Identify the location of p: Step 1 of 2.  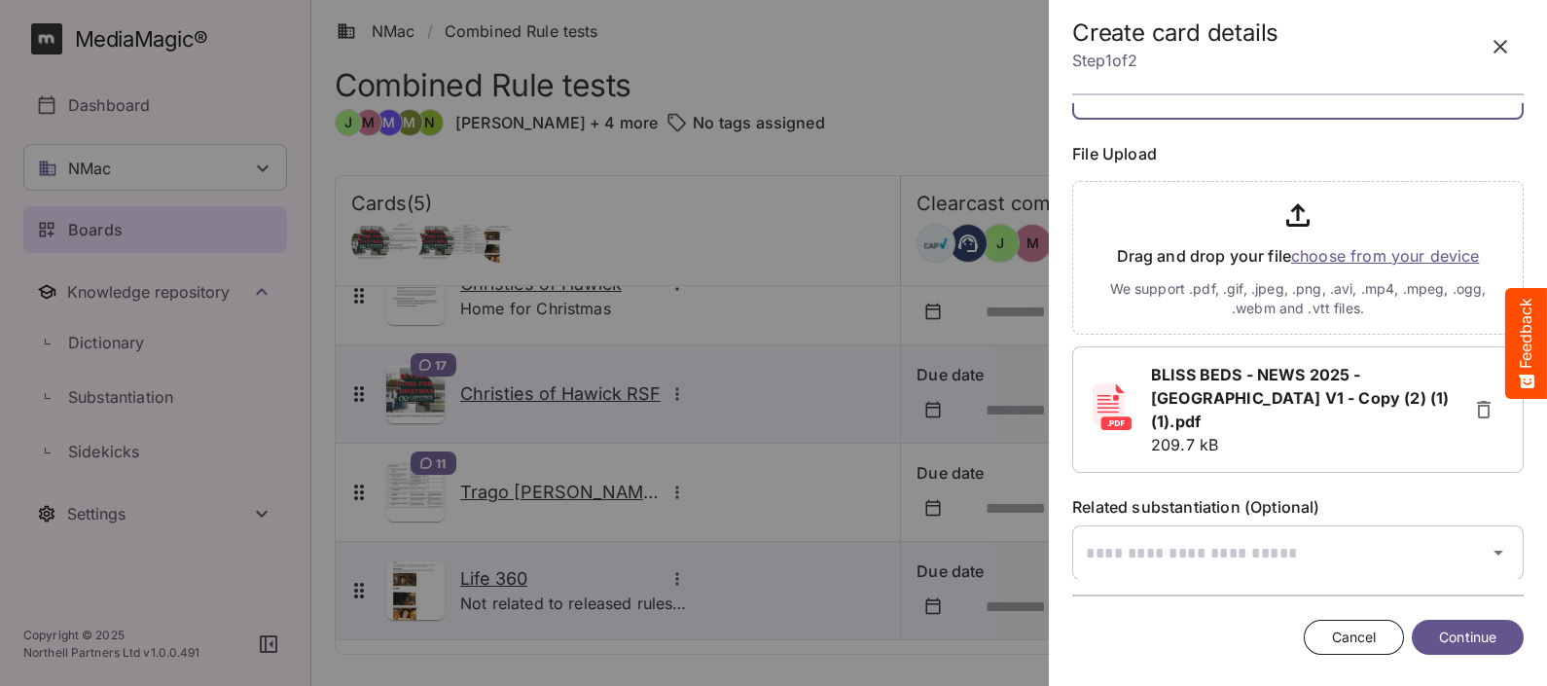
(1175, 60).